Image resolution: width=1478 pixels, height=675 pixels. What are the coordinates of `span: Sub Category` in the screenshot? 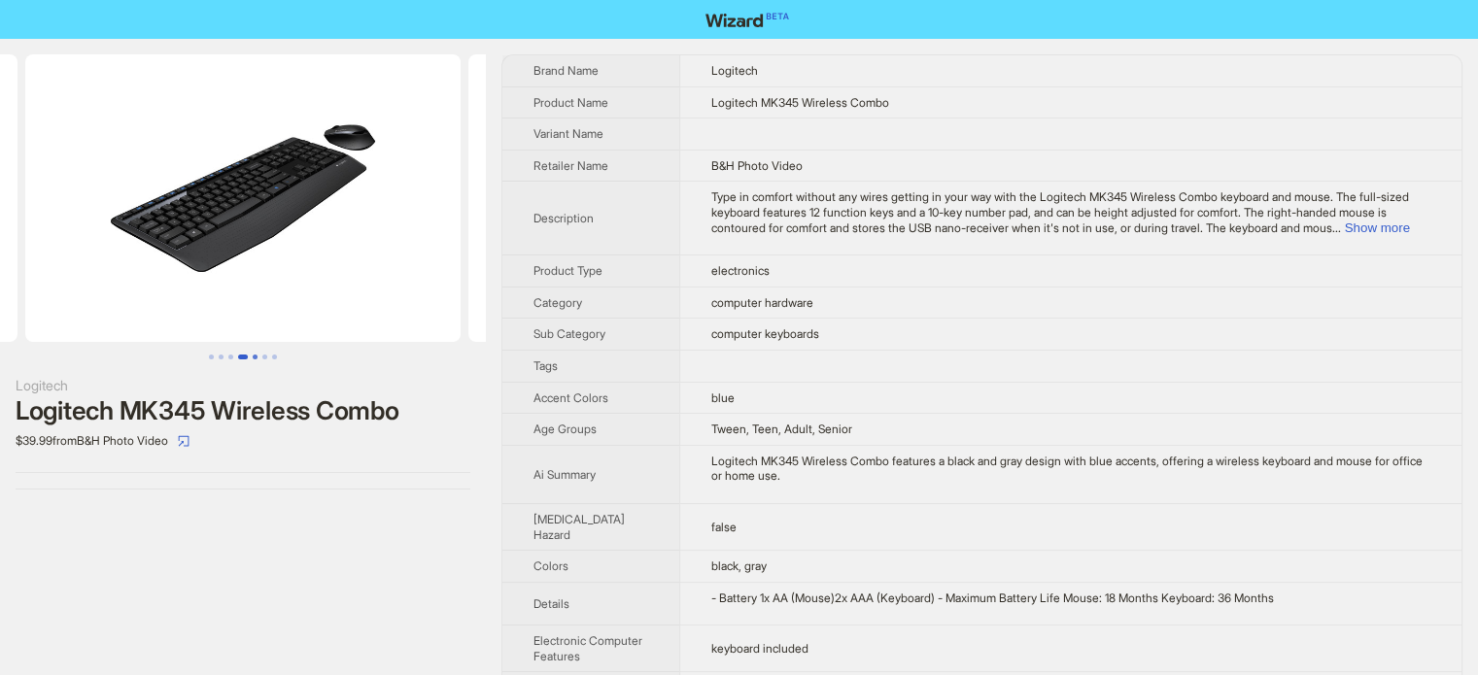 It's located at (569, 333).